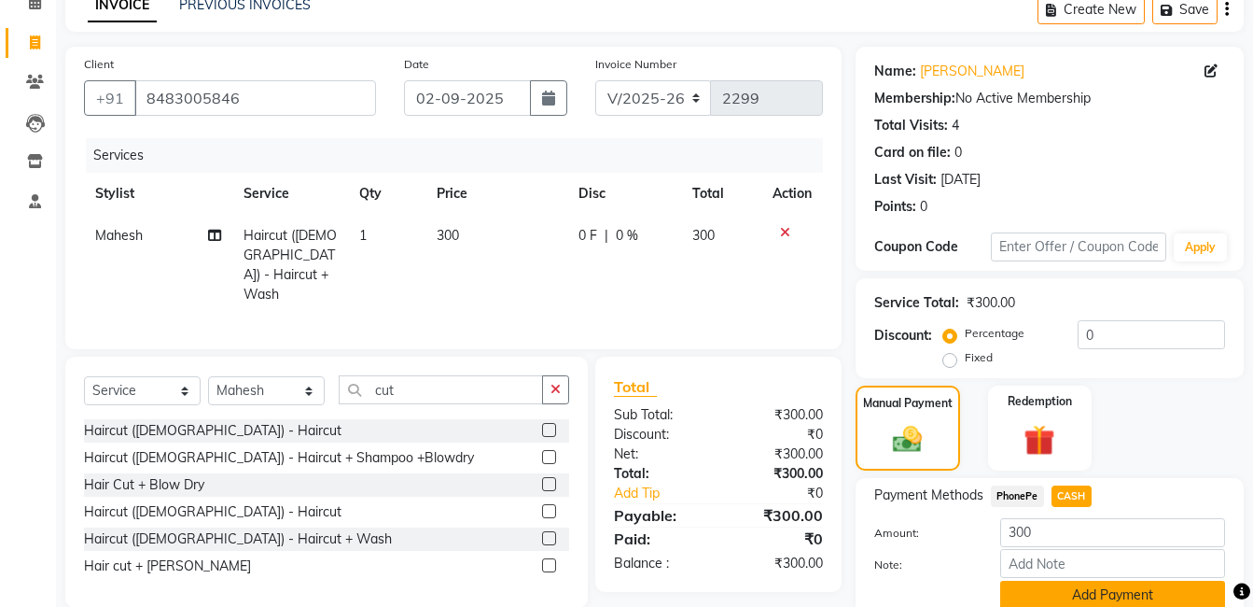  What do you see at coordinates (923, 533) in the screenshot?
I see `label: Amount:` at bounding box center [923, 533].